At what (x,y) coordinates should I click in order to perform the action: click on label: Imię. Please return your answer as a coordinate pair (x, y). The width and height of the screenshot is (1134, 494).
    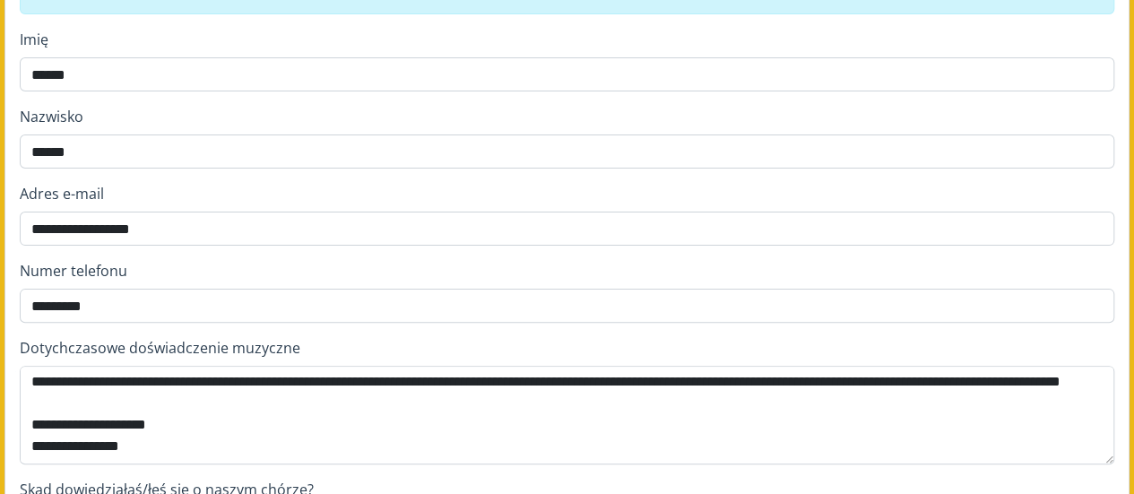
    Looking at the image, I should click on (566, 39).